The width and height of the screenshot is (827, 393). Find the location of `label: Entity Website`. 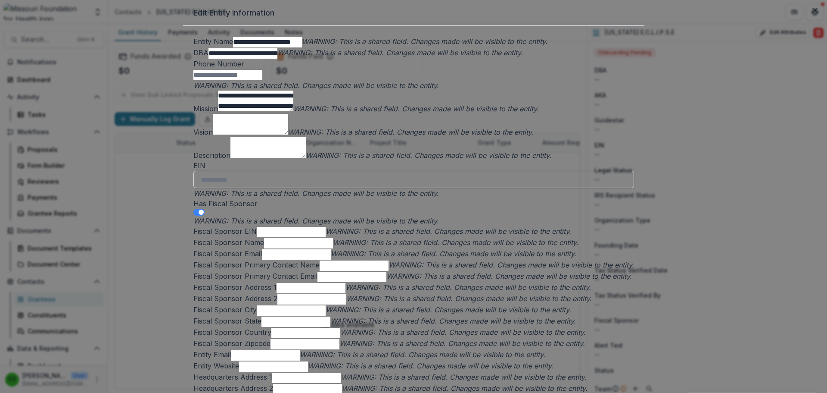

label: Entity Website is located at coordinates (216, 365).